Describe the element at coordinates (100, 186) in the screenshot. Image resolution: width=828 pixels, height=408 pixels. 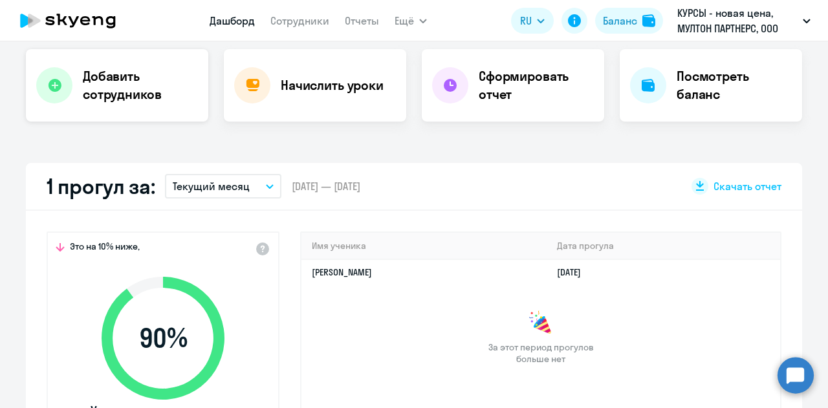
I see `h2: 1 прогул за:` at that location.